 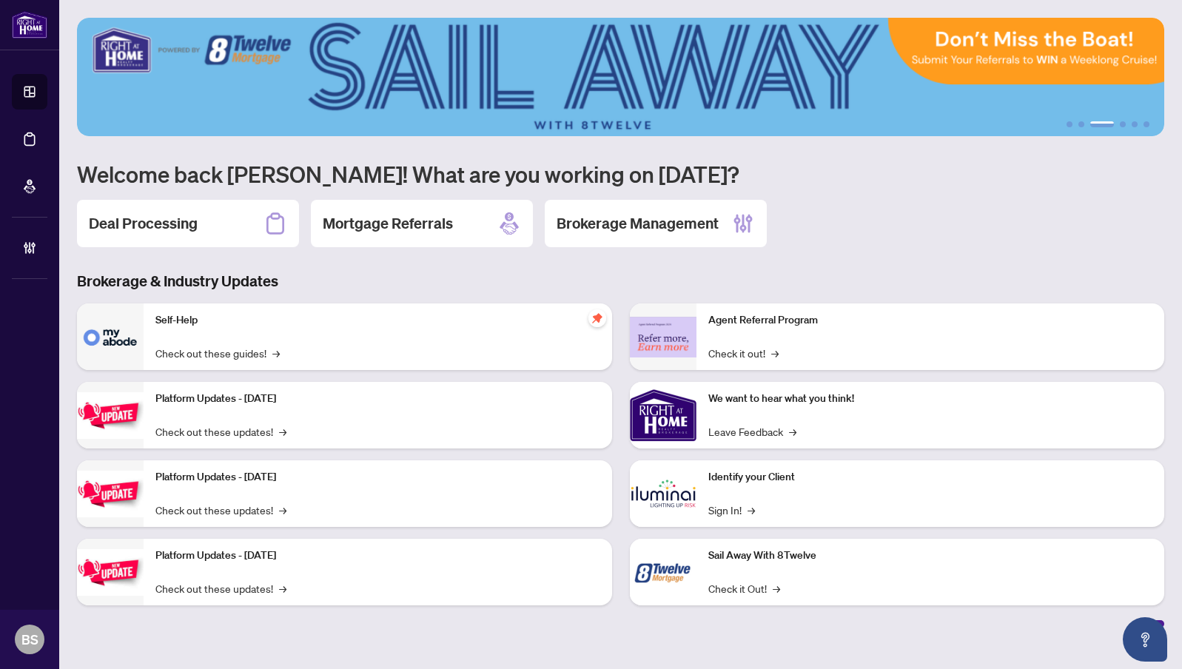 I want to click on img: Sail Away With 8Twelve, so click(x=663, y=572).